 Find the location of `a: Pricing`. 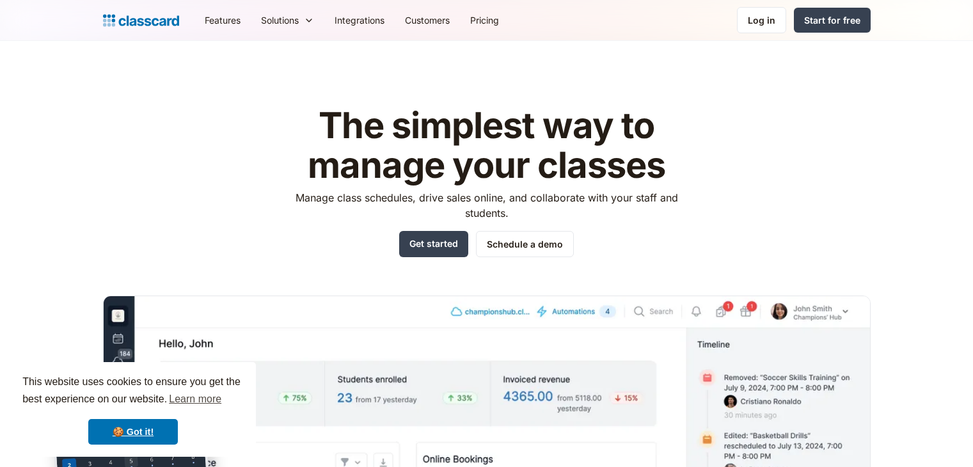

a: Pricing is located at coordinates (484, 20).